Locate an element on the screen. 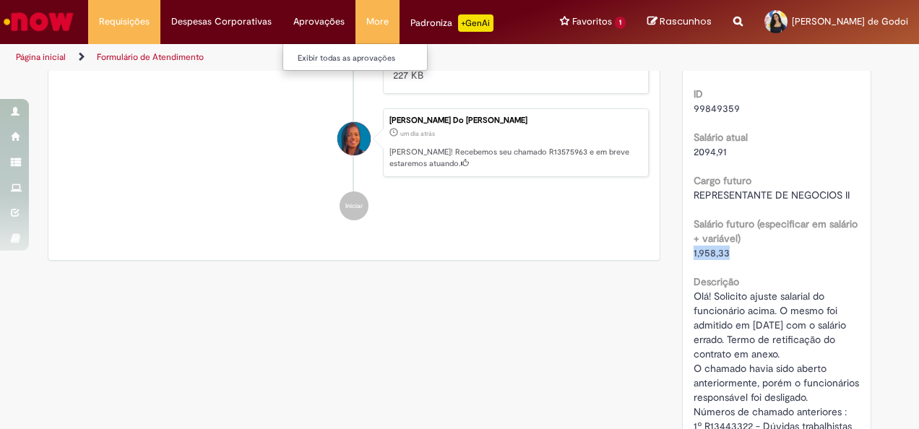 The height and width of the screenshot is (429, 919). span: 2094,91 is located at coordinates (710, 152).